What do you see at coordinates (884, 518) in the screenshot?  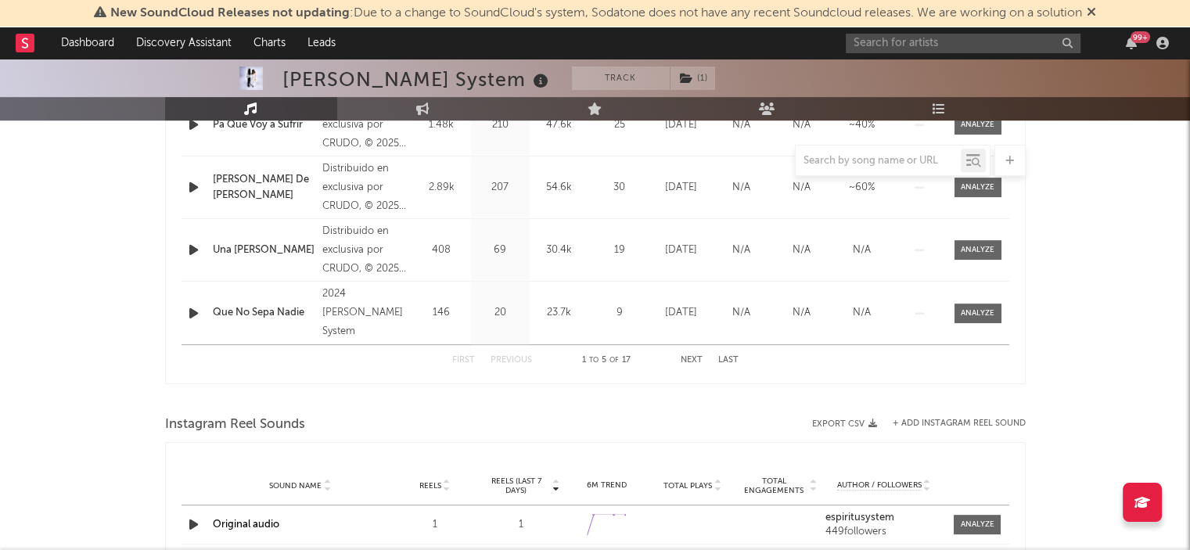 I see `a: espiritusystem` at bounding box center [884, 518].